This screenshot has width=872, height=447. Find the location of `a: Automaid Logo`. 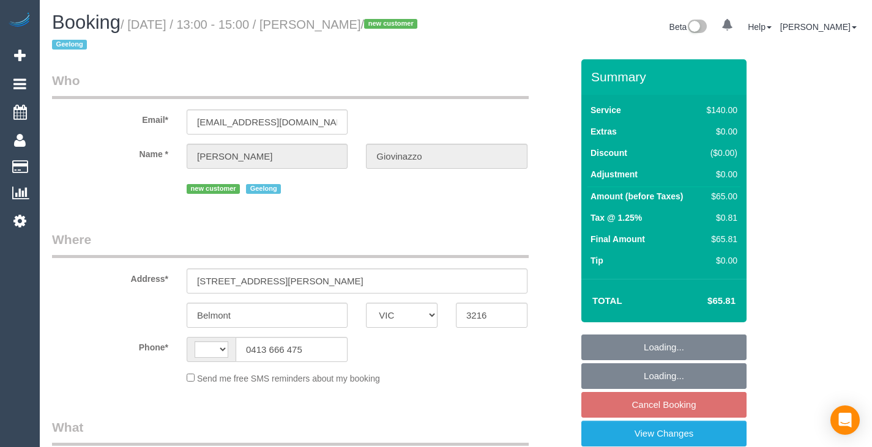

a: Automaid Logo is located at coordinates (20, 21).